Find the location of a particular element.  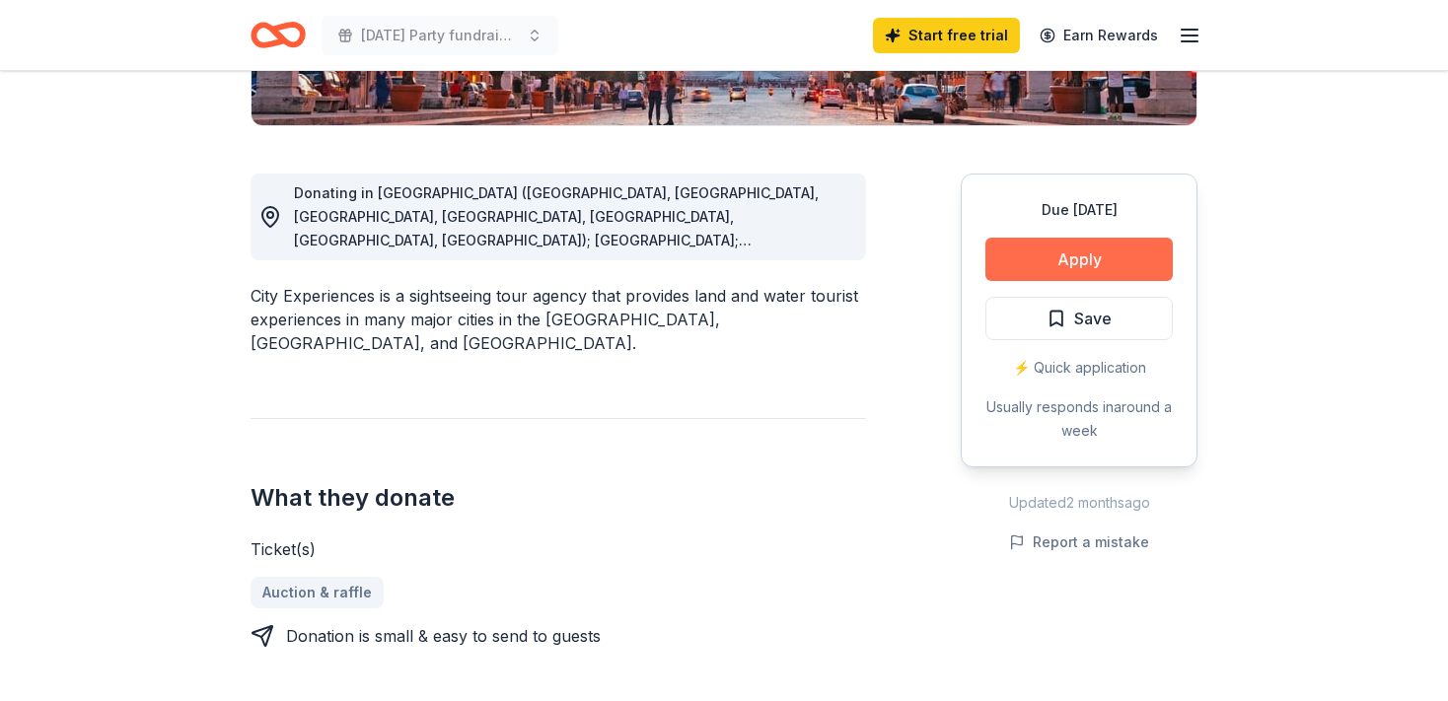

button: Apply is located at coordinates (1079, 259).